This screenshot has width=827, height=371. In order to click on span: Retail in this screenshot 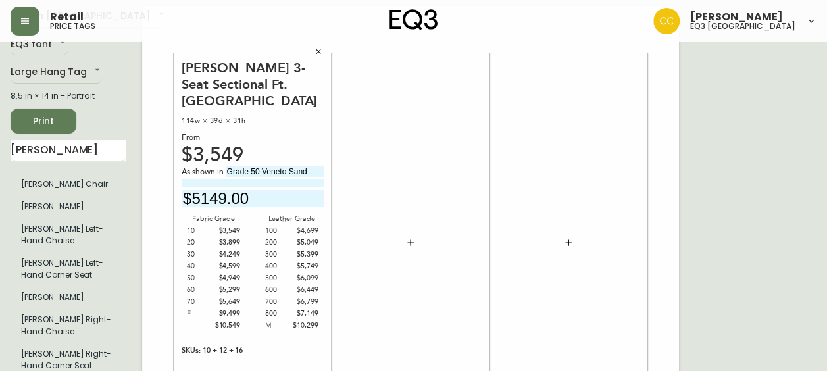, I will do `click(66, 17)`.